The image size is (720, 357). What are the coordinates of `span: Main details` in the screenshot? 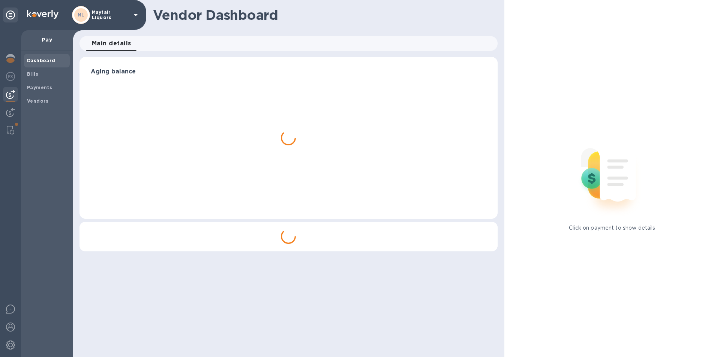 It's located at (111, 43).